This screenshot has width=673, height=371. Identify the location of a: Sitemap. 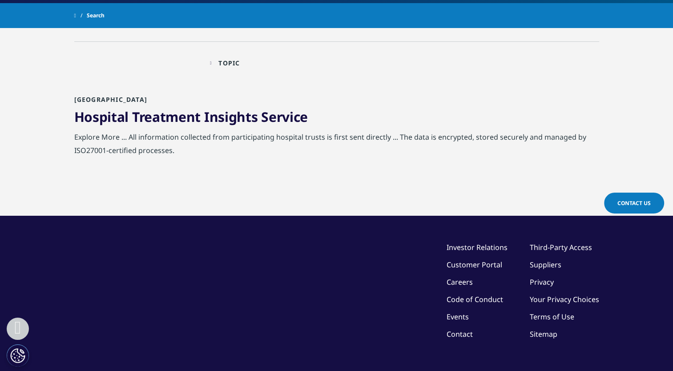
(543, 334).